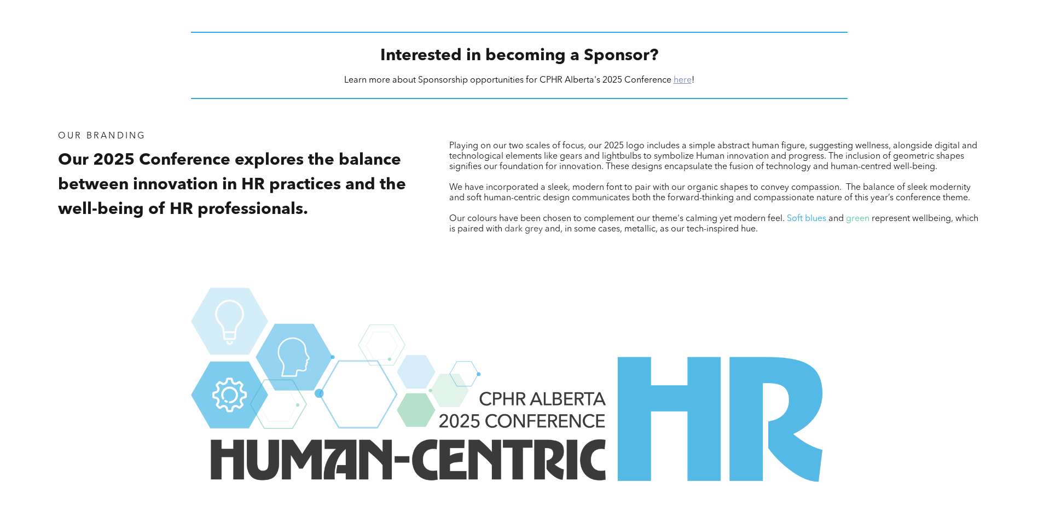 The height and width of the screenshot is (522, 1038). What do you see at coordinates (651, 229) in the screenshot?
I see `span: and, in some cases, metallic, as our tech-inspired hue.` at bounding box center [651, 229].